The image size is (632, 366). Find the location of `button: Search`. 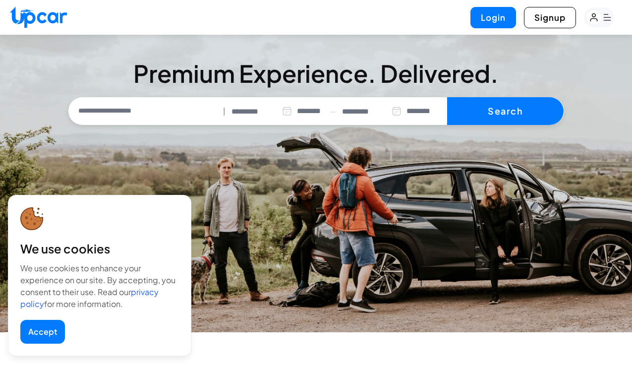

button: Search is located at coordinates (505, 111).